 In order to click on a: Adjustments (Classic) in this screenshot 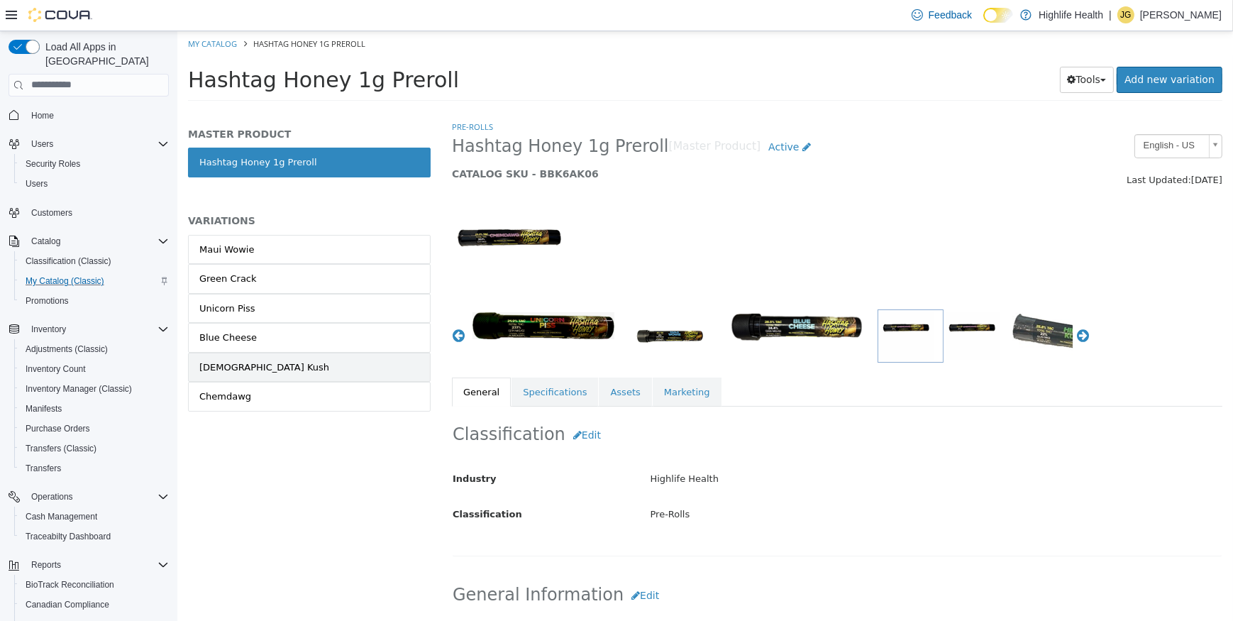, I will do `click(67, 349)`.